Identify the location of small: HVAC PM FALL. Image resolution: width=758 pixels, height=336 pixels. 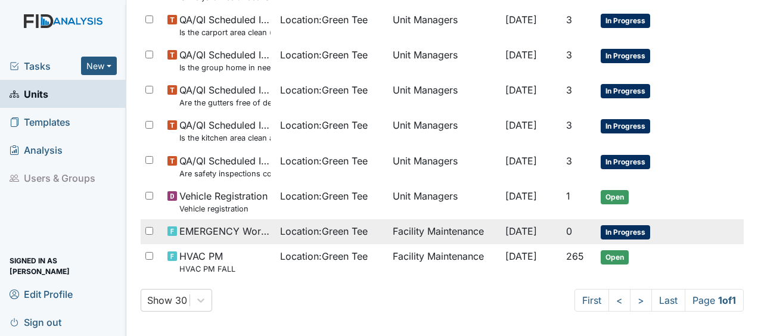
(207, 269).